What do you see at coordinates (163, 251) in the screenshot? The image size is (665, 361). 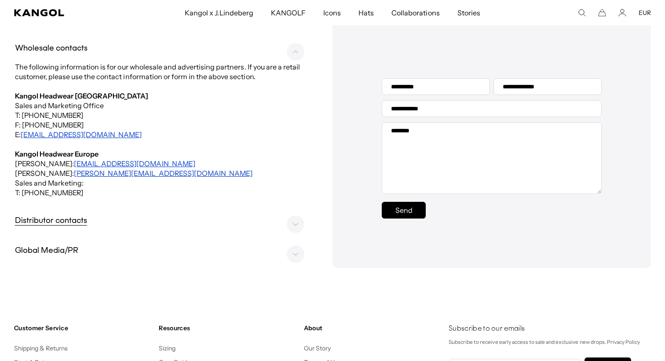 I see `summary: Global Media/PR` at bounding box center [163, 251].